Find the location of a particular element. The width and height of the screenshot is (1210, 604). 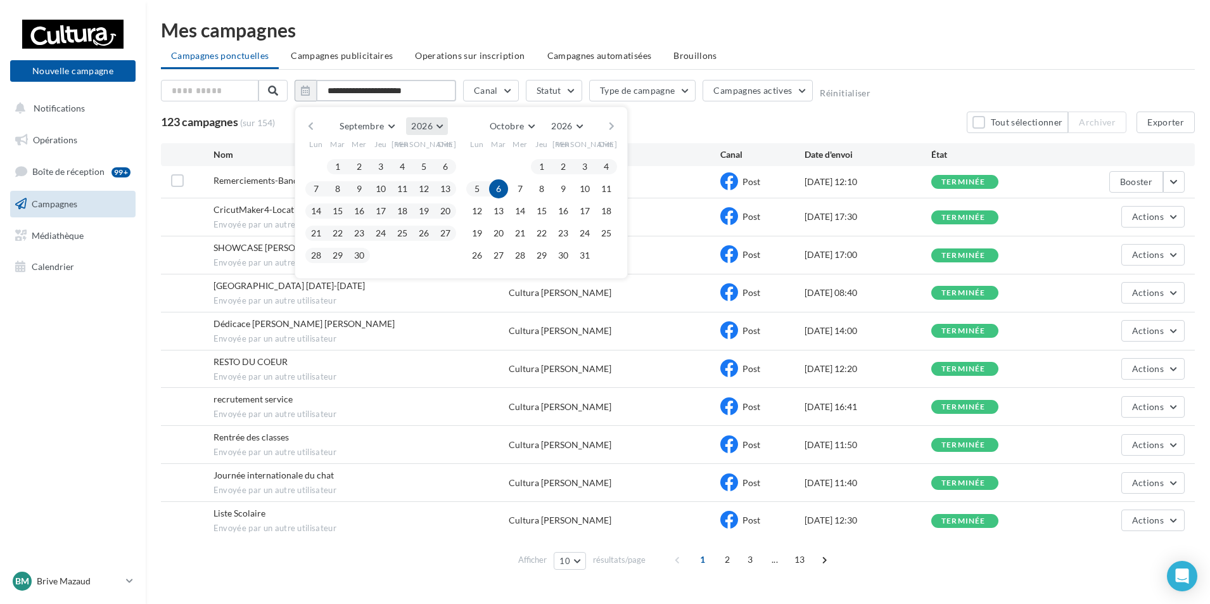

span: Campagnes automatisées is located at coordinates (599, 55).